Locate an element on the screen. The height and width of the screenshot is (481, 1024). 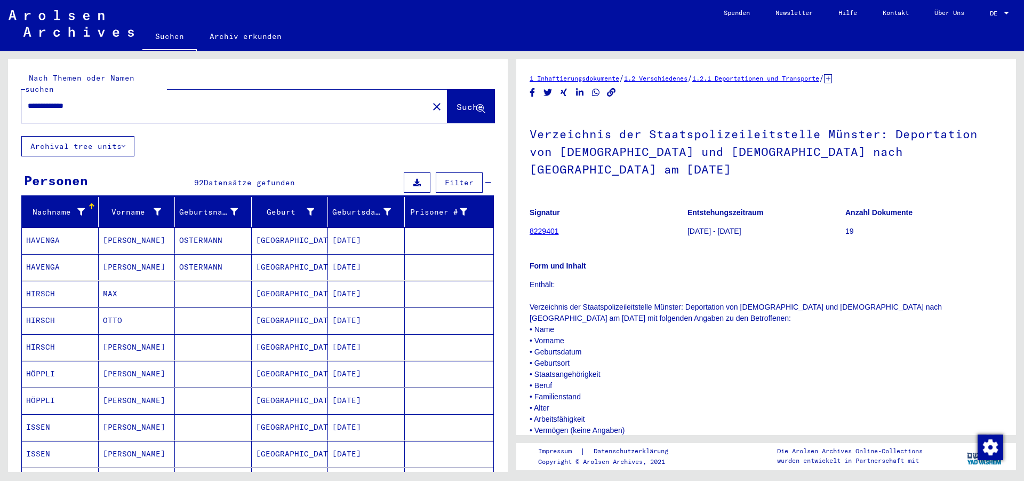
a: Impressum is located at coordinates (559, 451).